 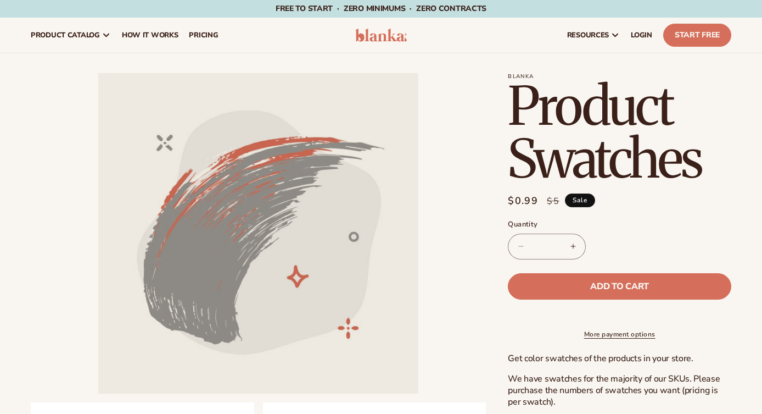 What do you see at coordinates (381, 8) in the screenshot?
I see `span: Free to start · ZERO minimums · ZERO contracts` at bounding box center [381, 8].